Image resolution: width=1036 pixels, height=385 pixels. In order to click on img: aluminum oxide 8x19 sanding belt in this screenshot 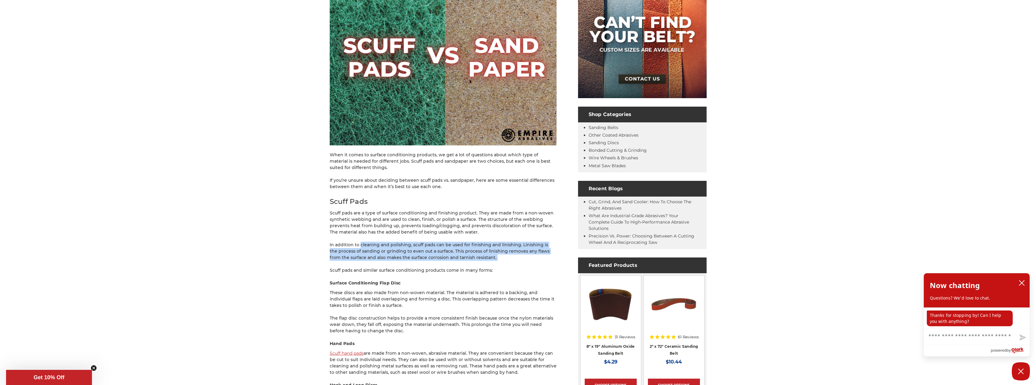, I will do `click(611, 304)`.